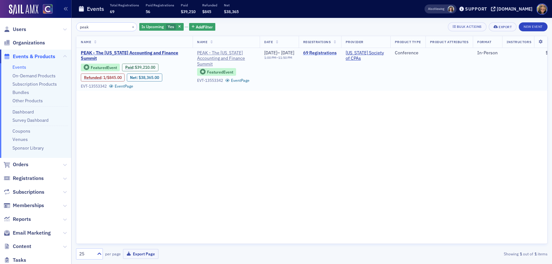 This screenshot has width=552, height=264. What do you see at coordinates (431, 9) in the screenshot?
I see `div: Also` at bounding box center [431, 9].